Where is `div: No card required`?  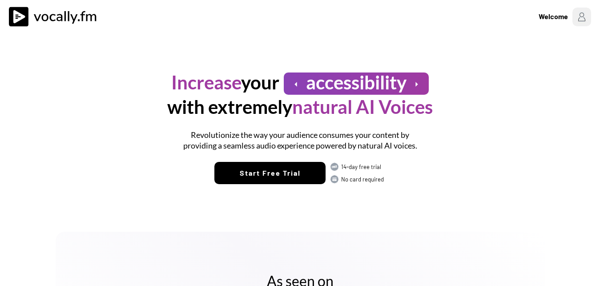 div: No card required is located at coordinates (363, 179).